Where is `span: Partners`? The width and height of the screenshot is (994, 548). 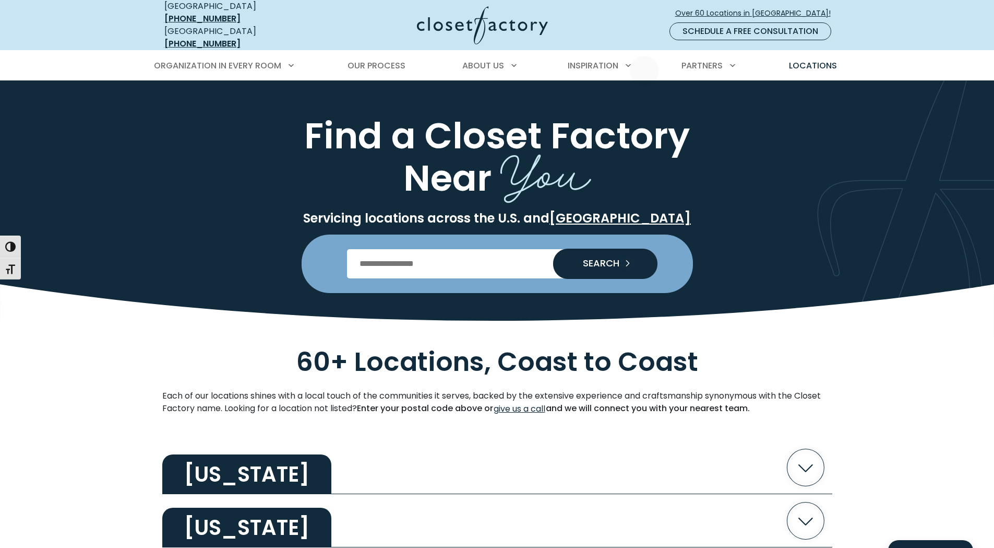
span: Partners is located at coordinates (702, 65).